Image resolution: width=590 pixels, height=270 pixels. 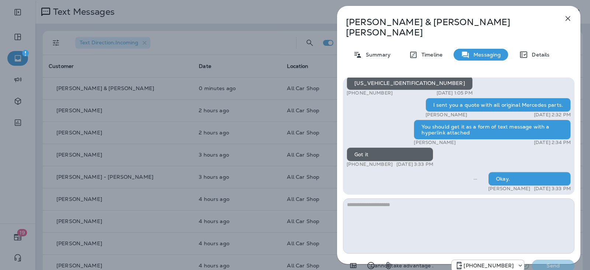 What do you see at coordinates (488, 265) in the screenshot?
I see `div: +1 (689) 265-4479` at bounding box center [488, 265].